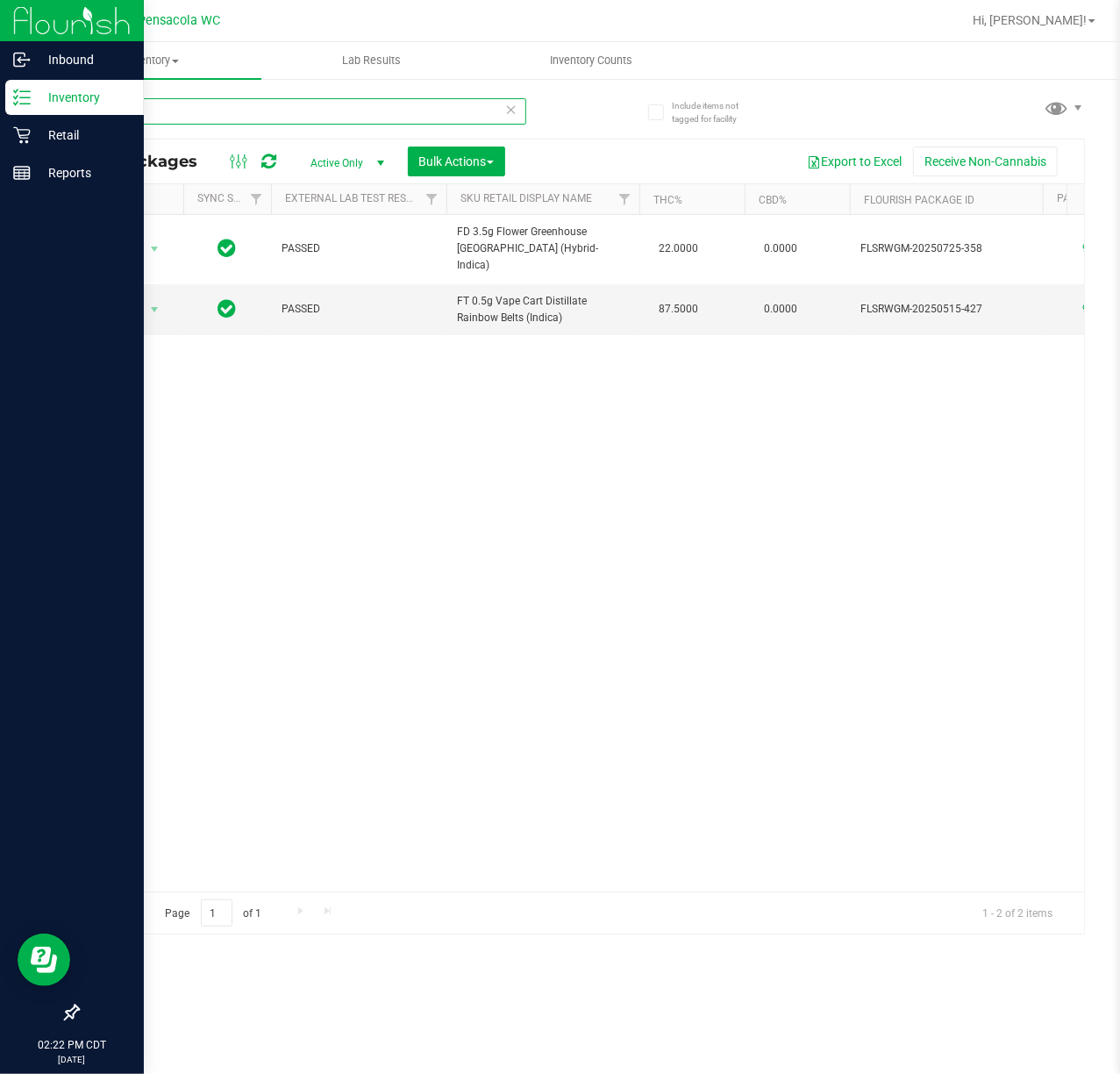  What do you see at coordinates (855, 161) in the screenshot?
I see `button: Export to Excel` at bounding box center [855, 161].